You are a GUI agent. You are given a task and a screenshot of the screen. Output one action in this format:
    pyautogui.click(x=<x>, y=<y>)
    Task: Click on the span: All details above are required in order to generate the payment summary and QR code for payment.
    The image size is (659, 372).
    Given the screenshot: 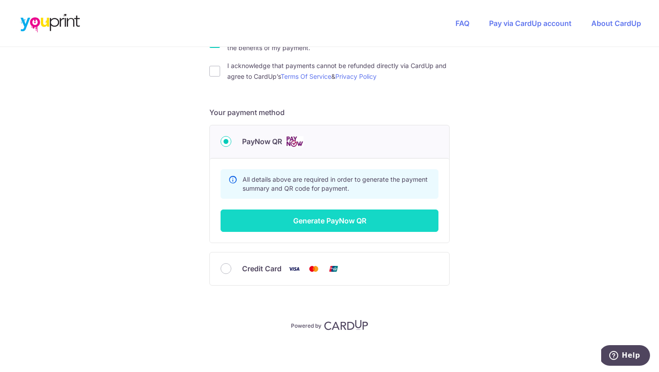 What is the action you would take?
    pyautogui.click(x=335, y=184)
    